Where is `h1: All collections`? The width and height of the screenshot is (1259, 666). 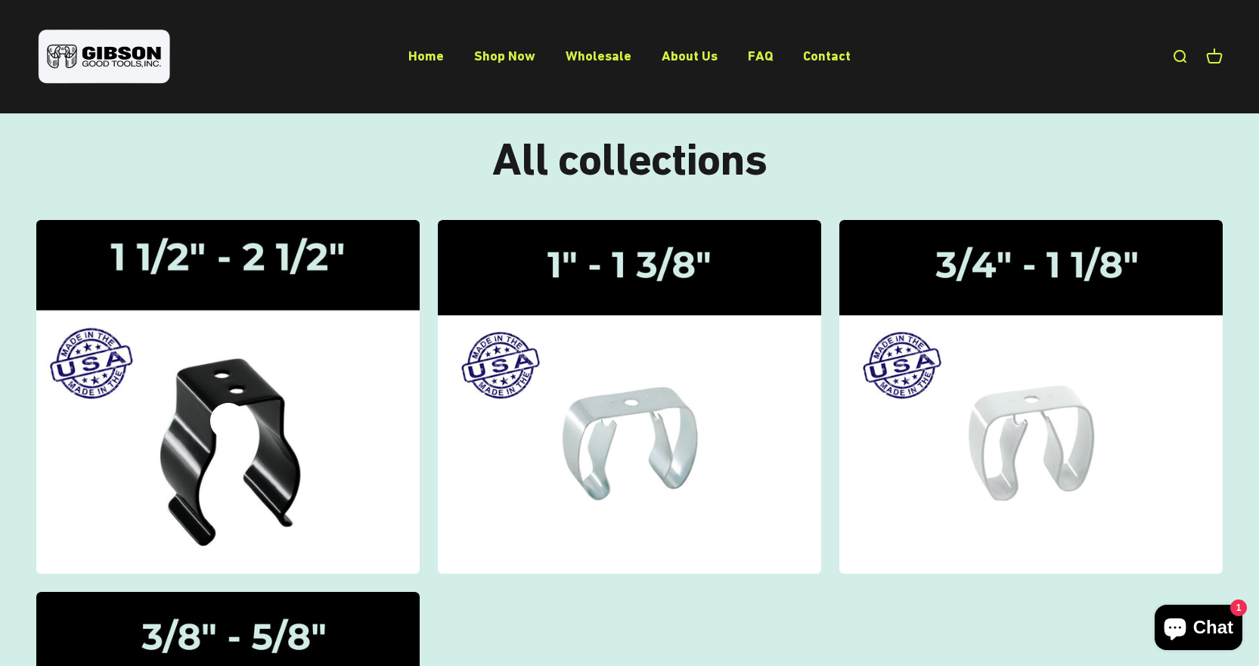
h1: All collections is located at coordinates (629, 159).